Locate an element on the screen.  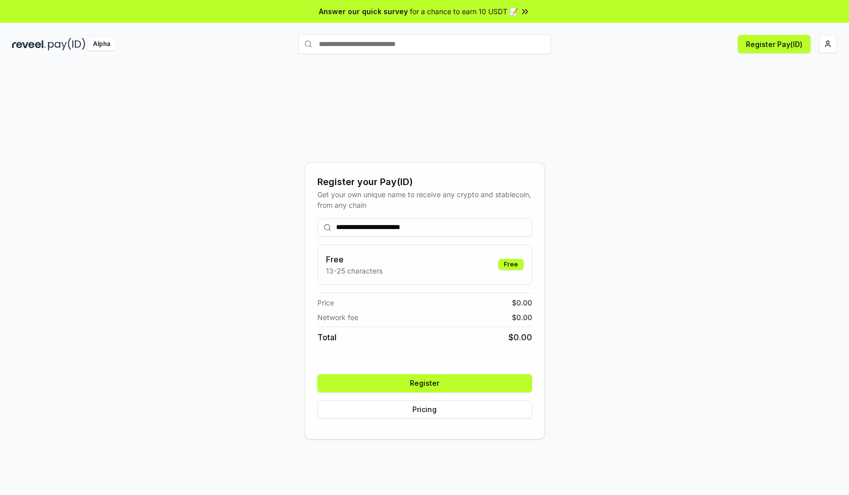
span: Price is located at coordinates (326, 302).